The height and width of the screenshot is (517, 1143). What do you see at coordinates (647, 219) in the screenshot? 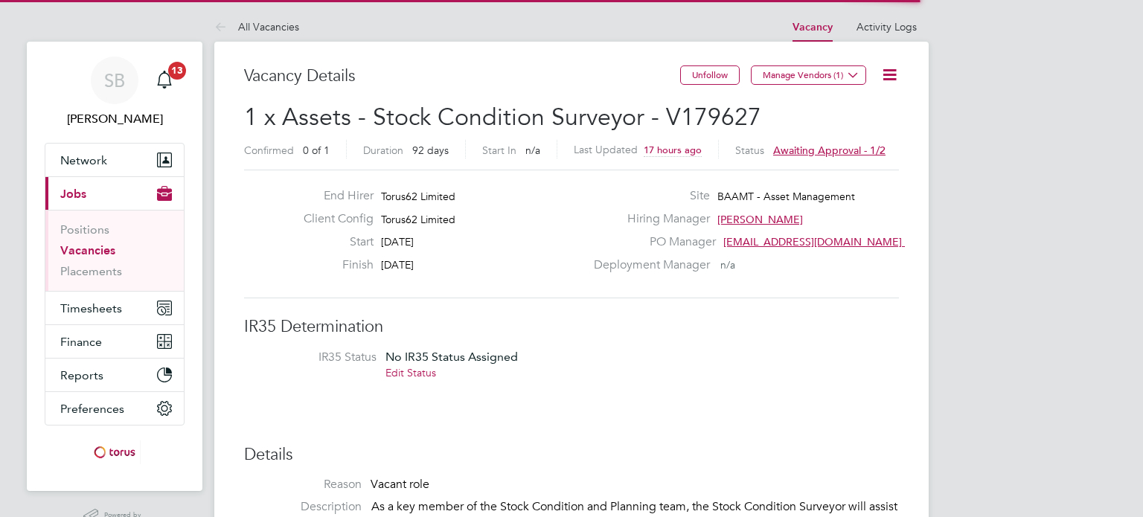
I see `label: Hiring Manager` at bounding box center [647, 219].